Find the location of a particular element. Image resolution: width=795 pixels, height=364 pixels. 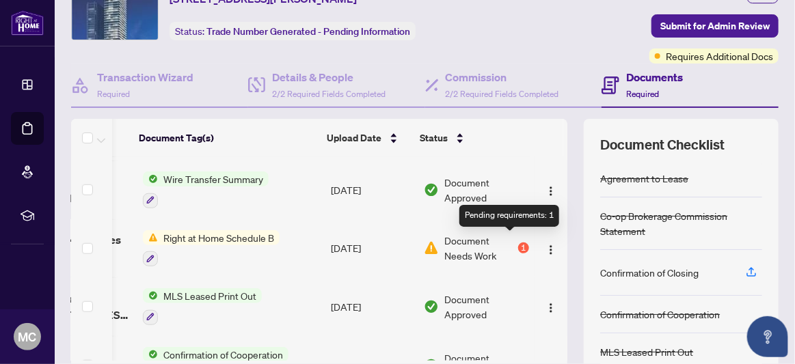

img: logo is located at coordinates (27, 23).